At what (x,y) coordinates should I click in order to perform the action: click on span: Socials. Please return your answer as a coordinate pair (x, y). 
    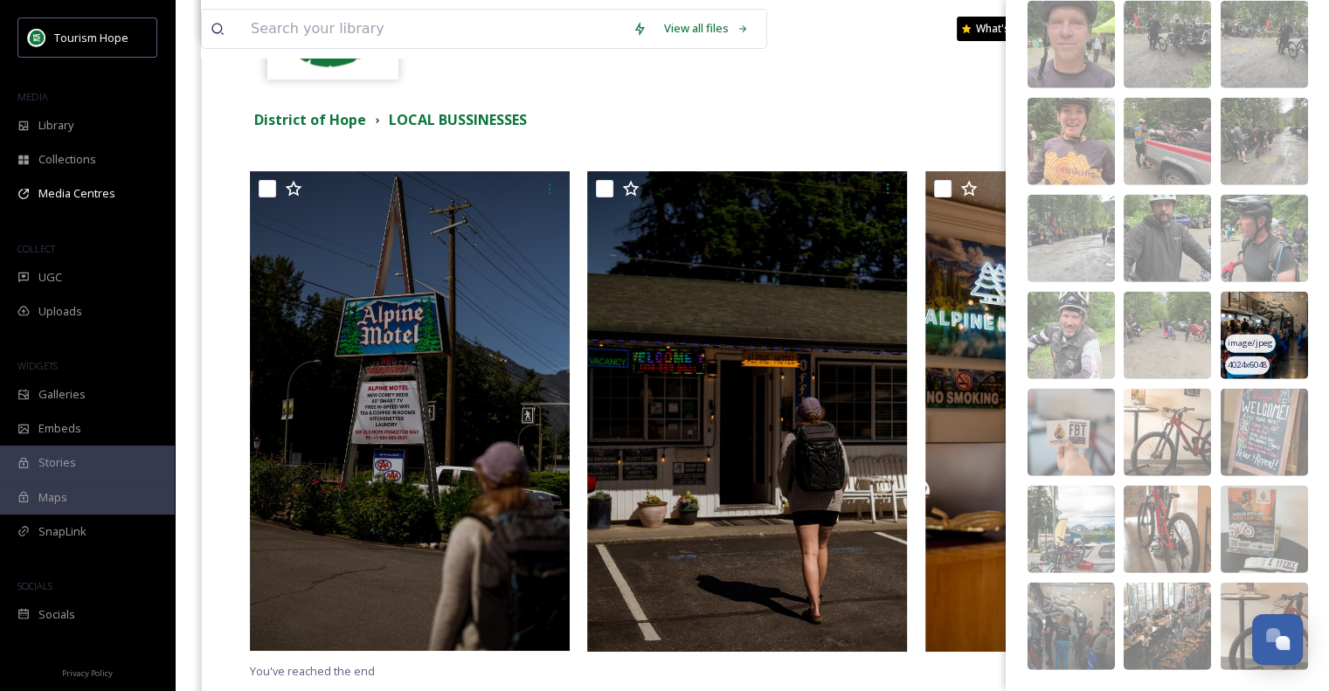
    Looking at the image, I should click on (57, 614).